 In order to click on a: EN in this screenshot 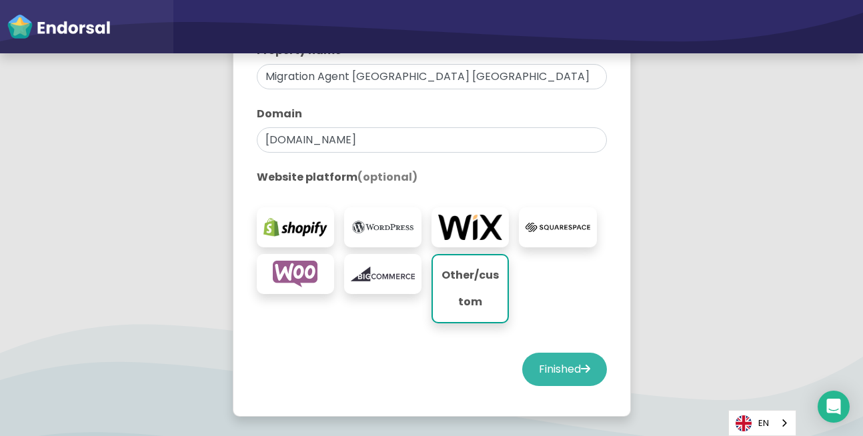, I will do `click(762, 423)`.